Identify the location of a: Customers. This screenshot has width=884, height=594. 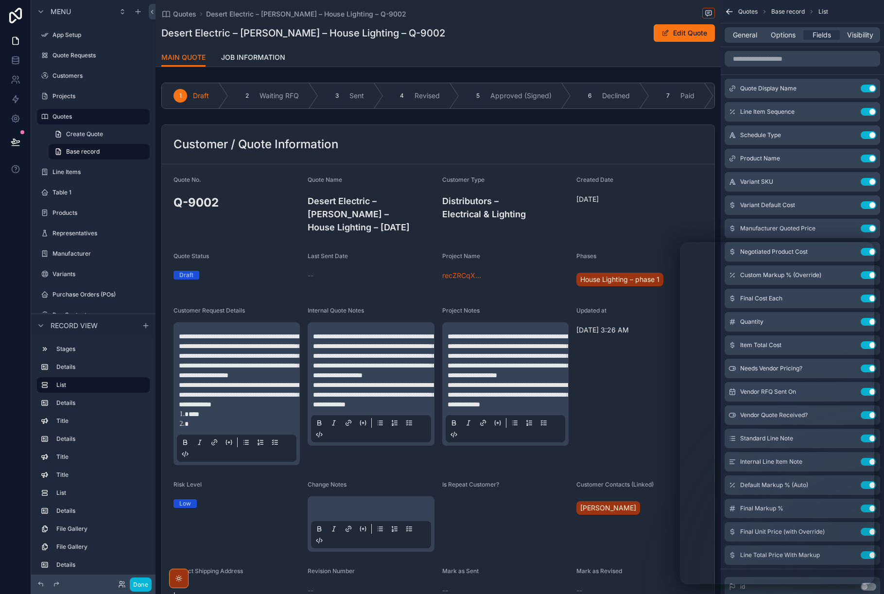
(93, 76).